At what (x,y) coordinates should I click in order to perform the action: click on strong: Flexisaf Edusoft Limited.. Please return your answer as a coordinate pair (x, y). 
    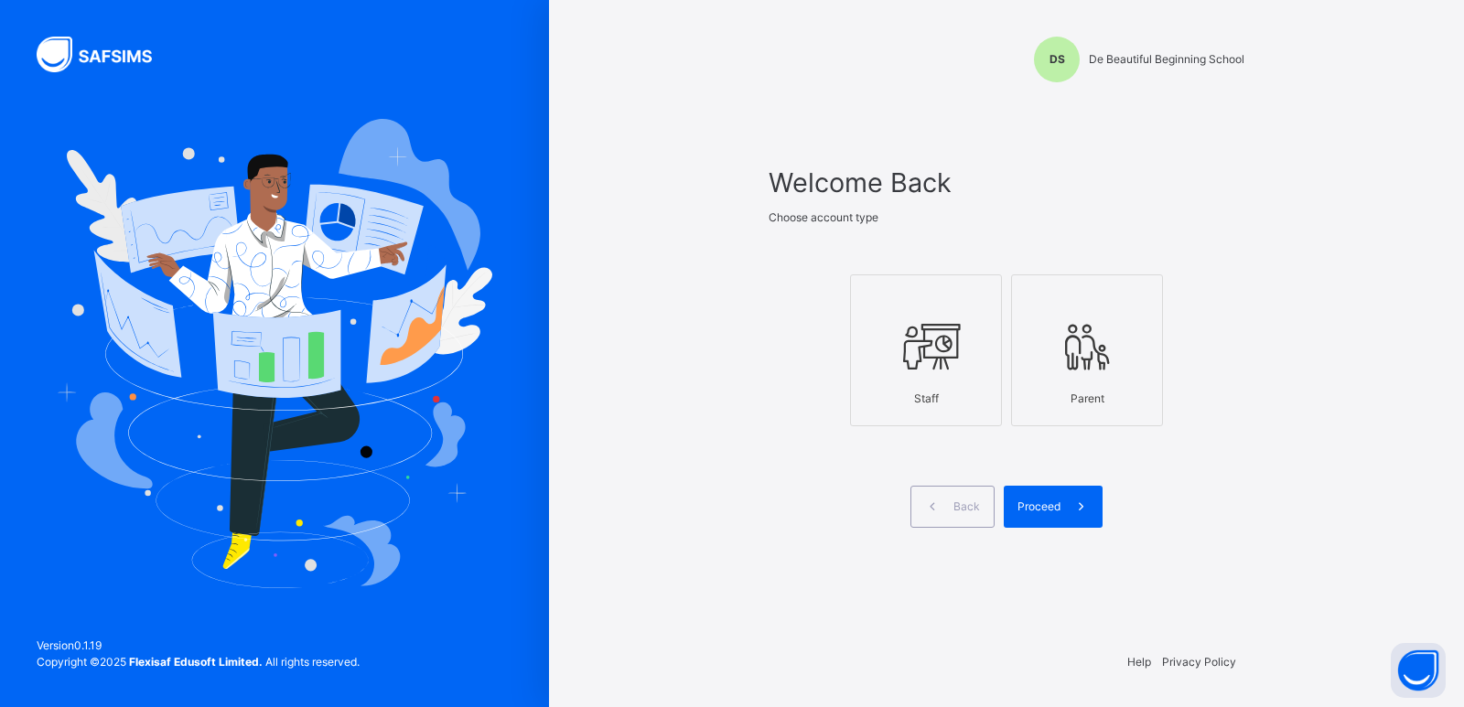
    Looking at the image, I should click on (196, 661).